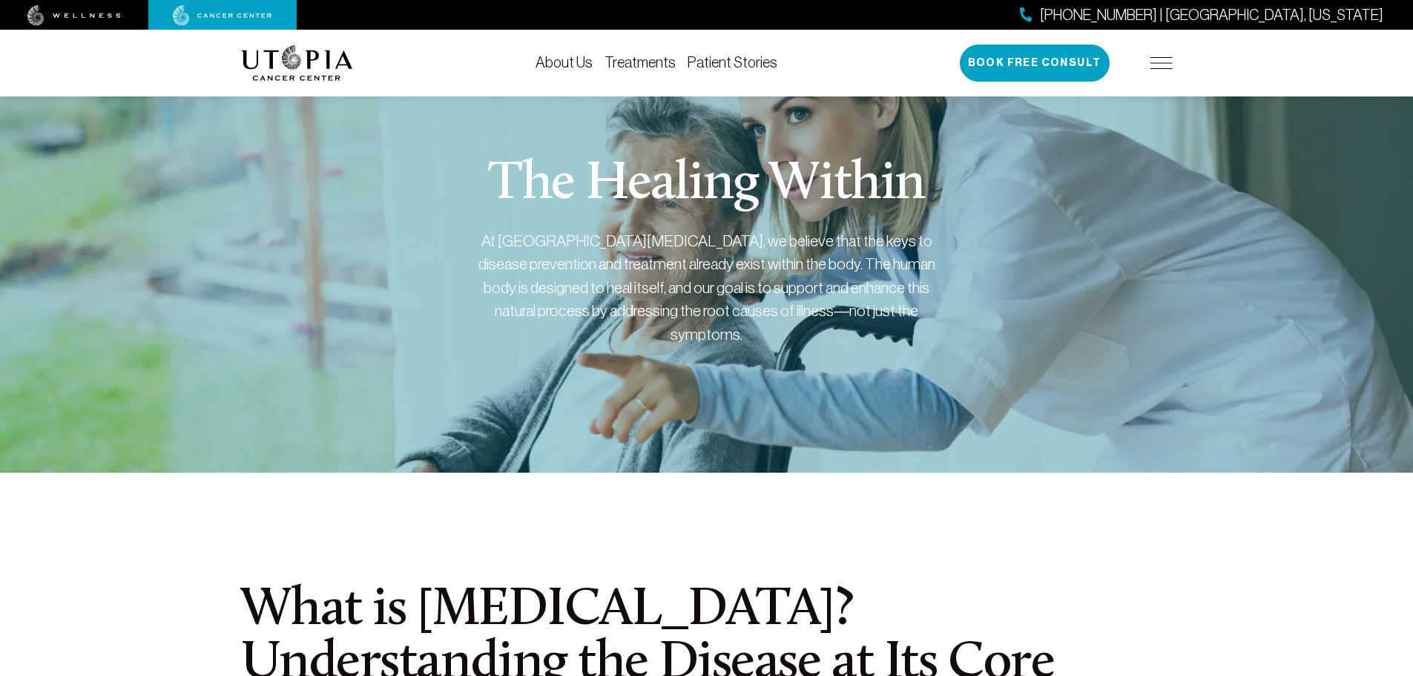 The image size is (1413, 676). What do you see at coordinates (297, 63) in the screenshot?
I see `img: logo` at bounding box center [297, 63].